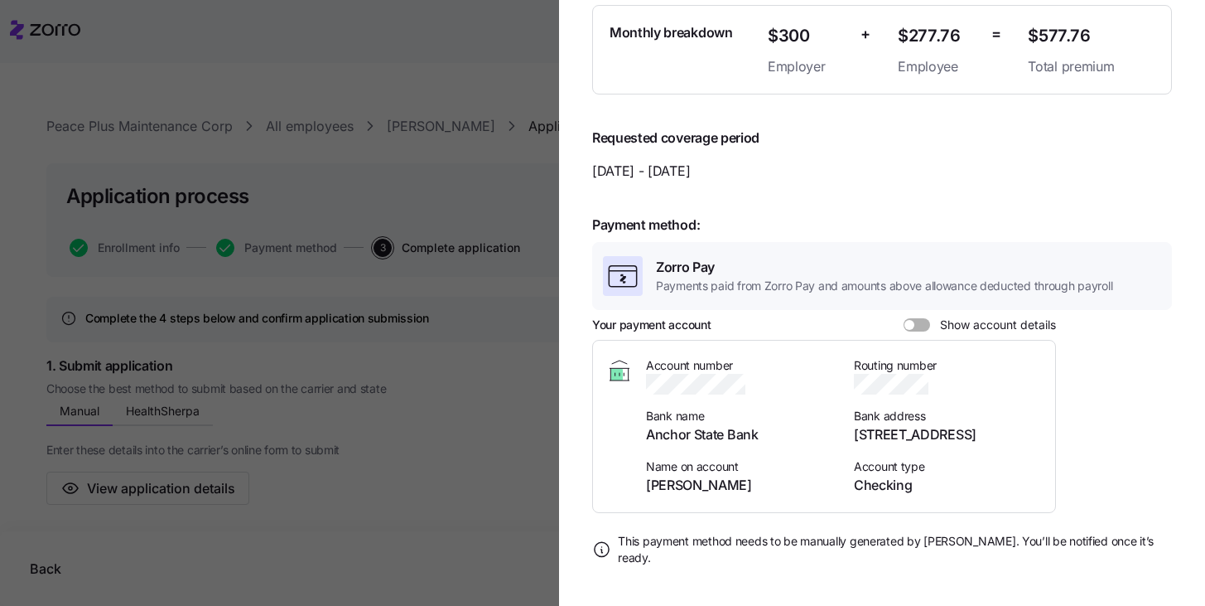 Image resolution: width=1205 pixels, height=606 pixels. Describe the element at coordinates (948, 485) in the screenshot. I see `span: Checking` at that location.